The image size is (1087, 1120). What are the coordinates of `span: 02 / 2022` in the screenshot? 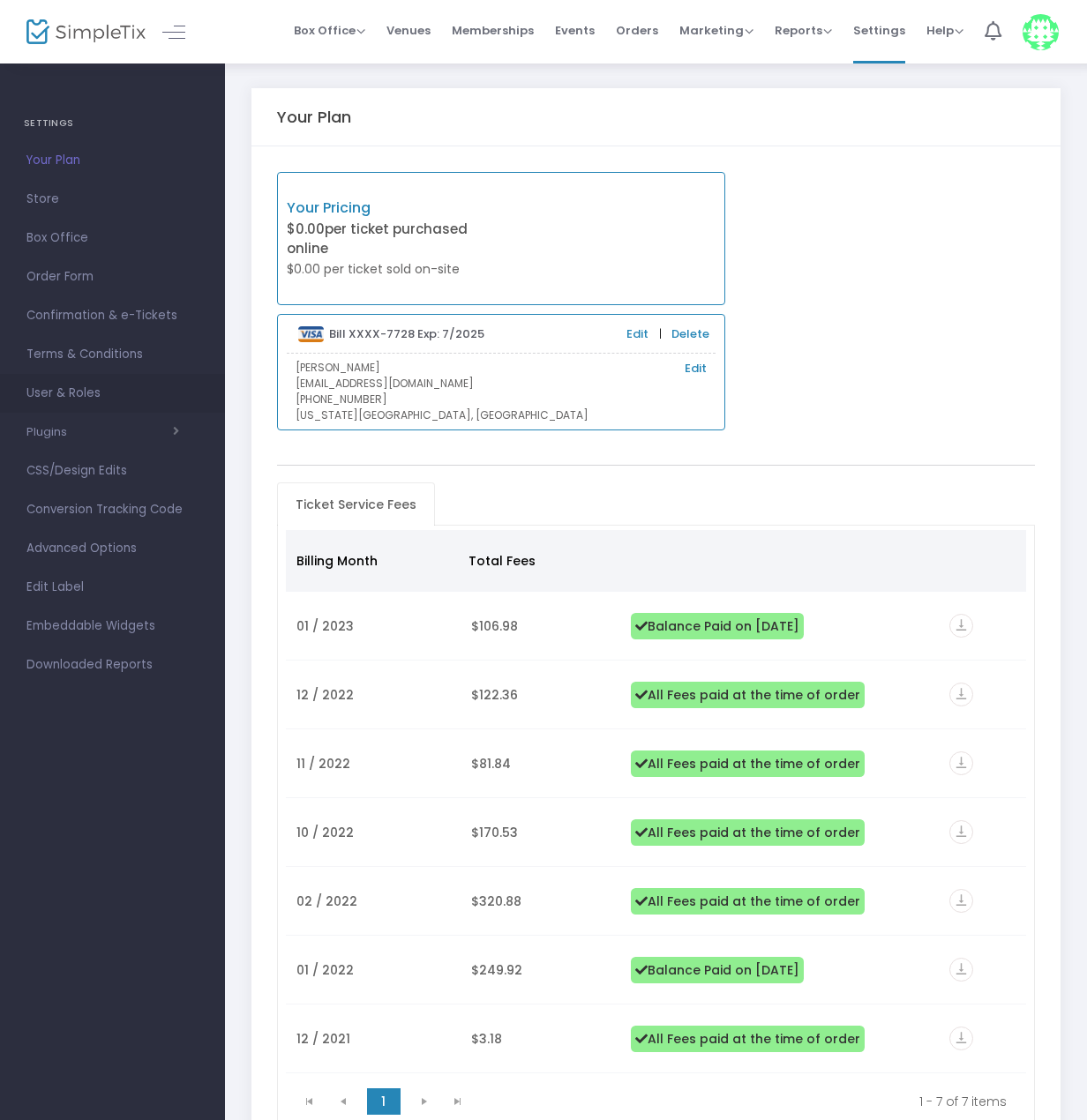 It's located at (326, 902).